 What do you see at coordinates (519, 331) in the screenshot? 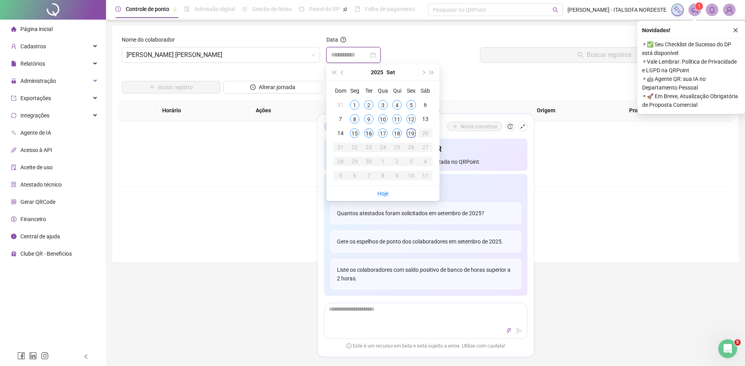
I see `button: send` at bounding box center [519, 331].